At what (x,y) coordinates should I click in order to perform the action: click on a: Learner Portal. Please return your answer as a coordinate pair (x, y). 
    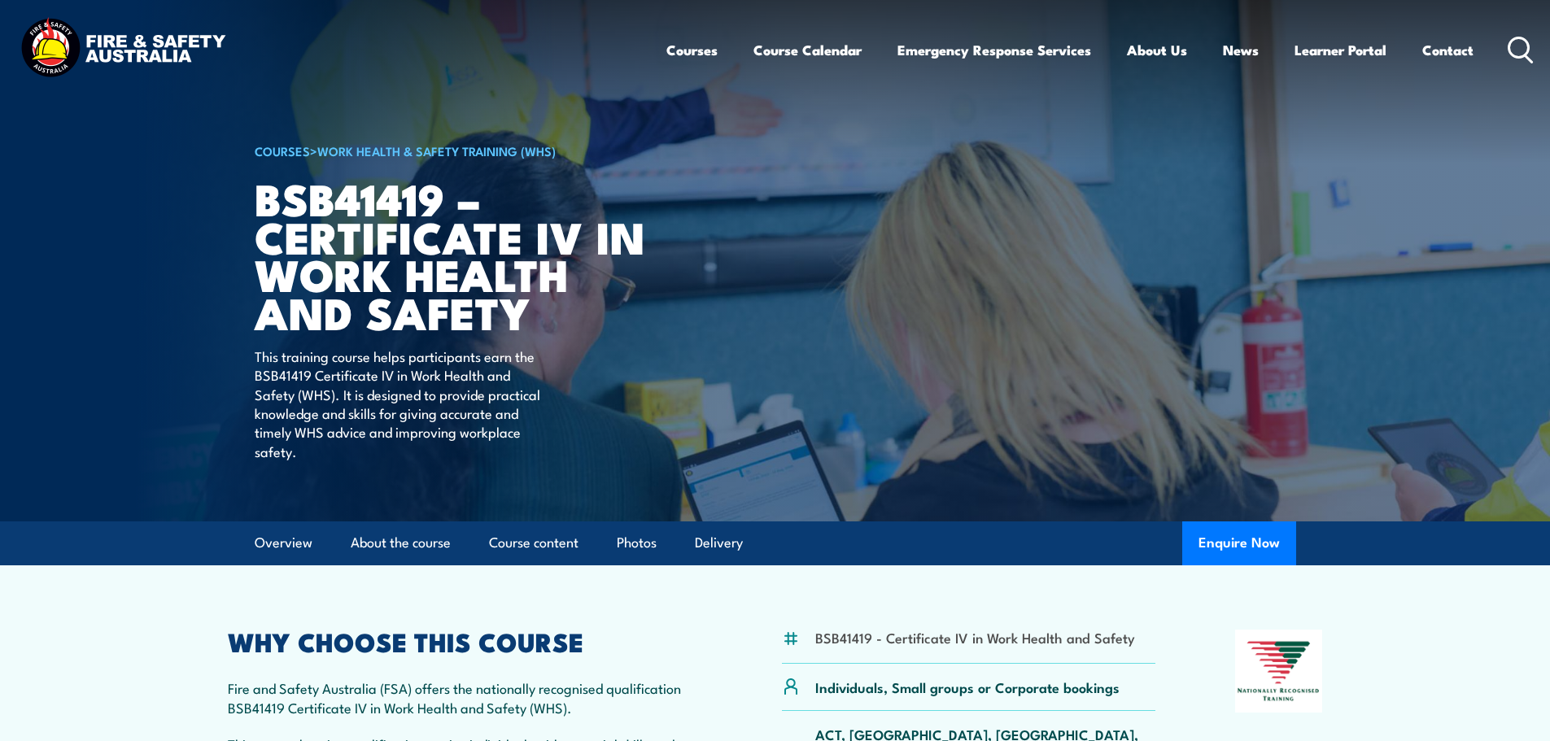
    Looking at the image, I should click on (1340, 50).